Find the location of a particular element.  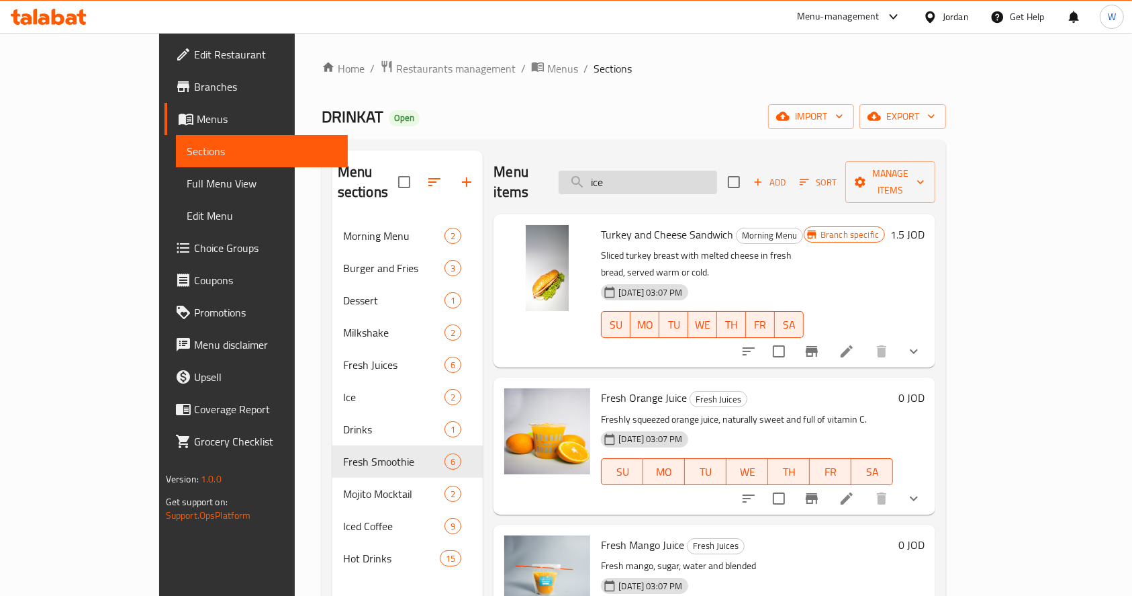

a: Edit Menu is located at coordinates (262, 216).